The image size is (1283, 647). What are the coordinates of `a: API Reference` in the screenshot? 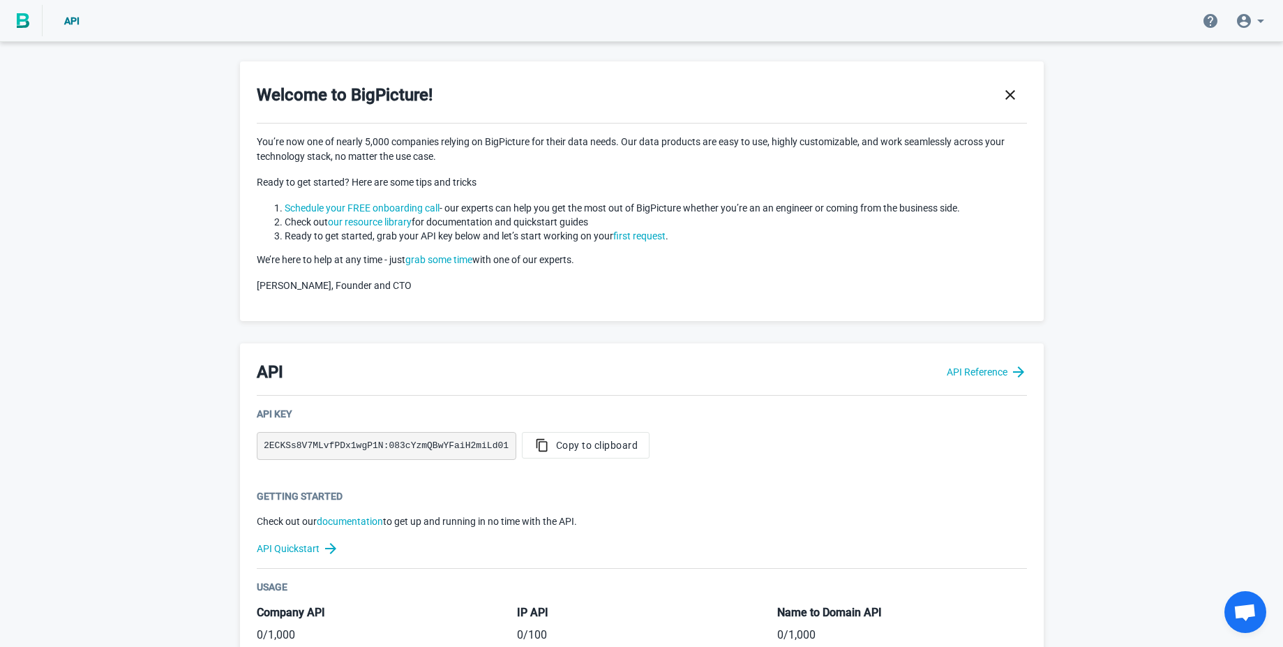 It's located at (987, 372).